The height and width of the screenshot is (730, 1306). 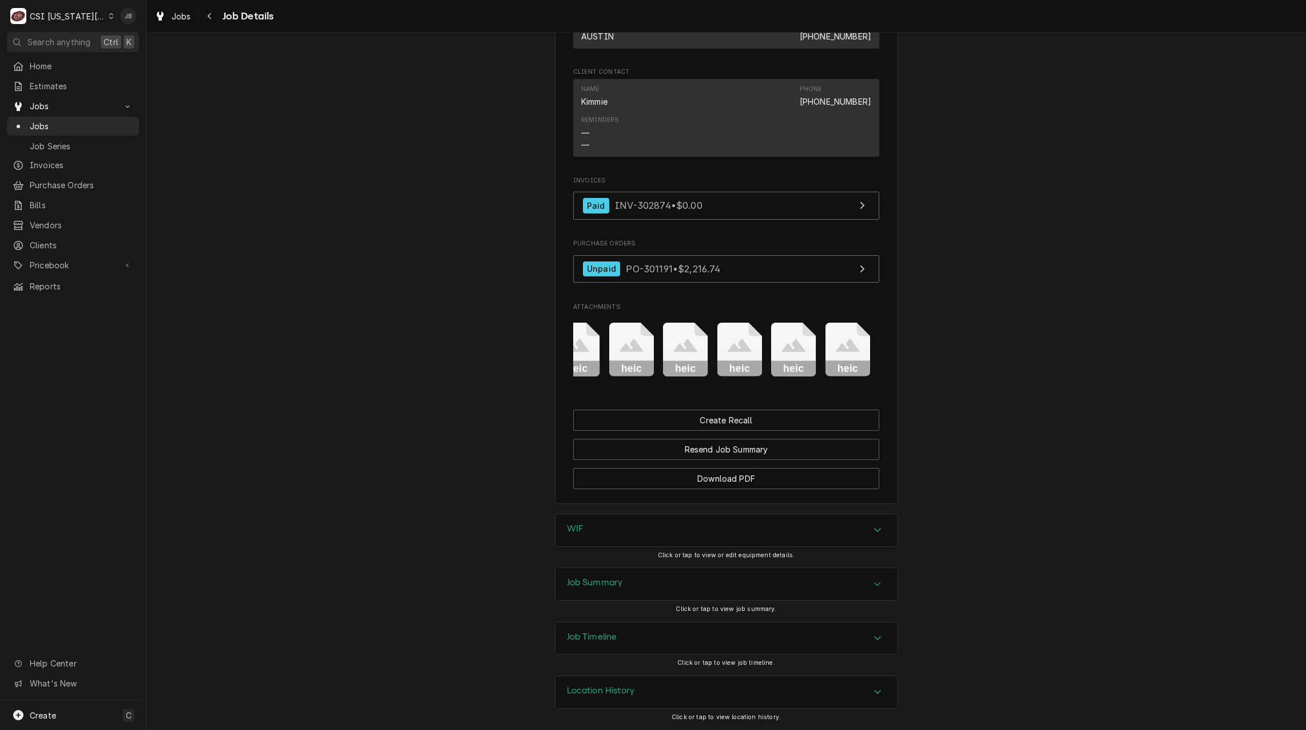 I want to click on a: View Purchase Order, so click(x=726, y=269).